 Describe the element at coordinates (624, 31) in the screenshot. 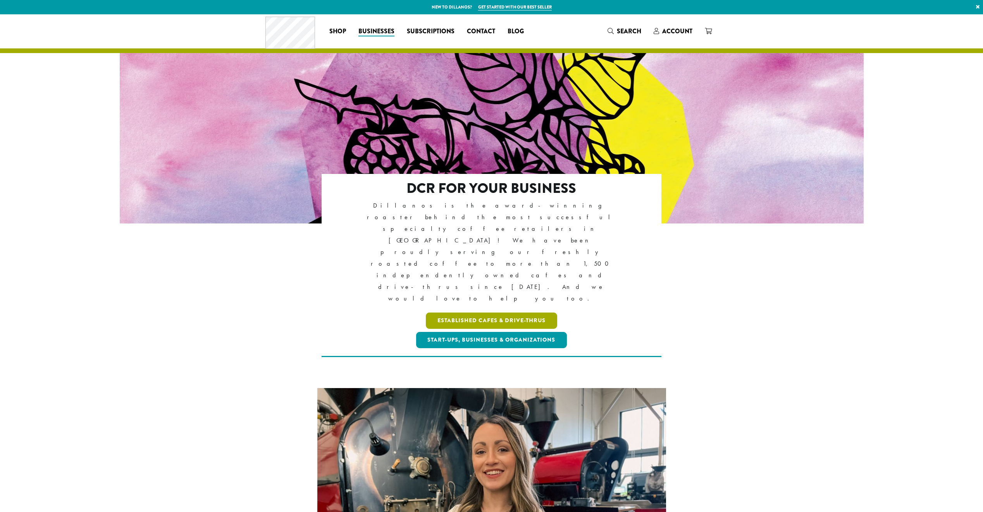

I see `a: Search` at that location.